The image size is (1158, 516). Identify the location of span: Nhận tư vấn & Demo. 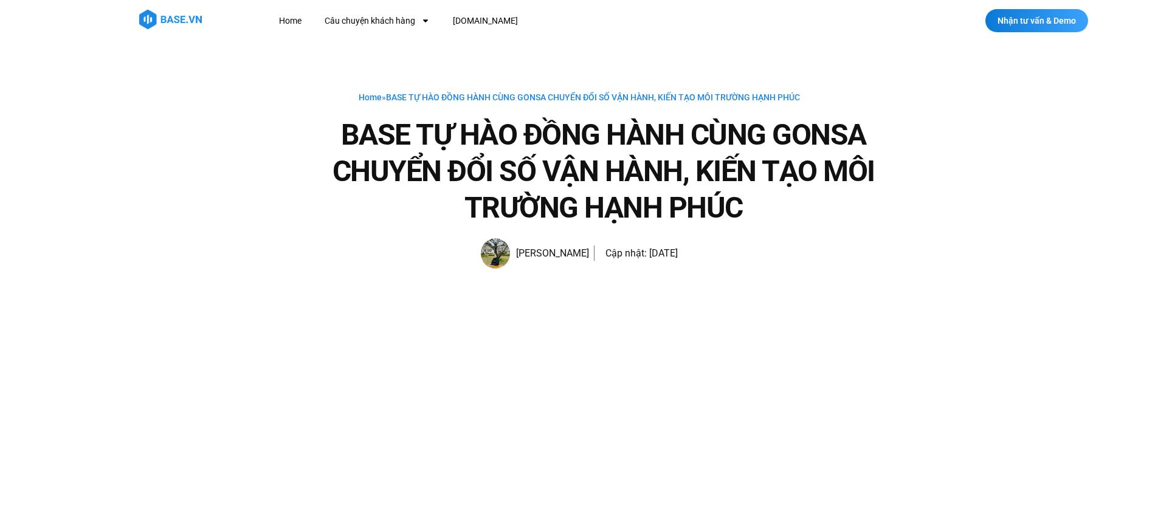
(1037, 21).